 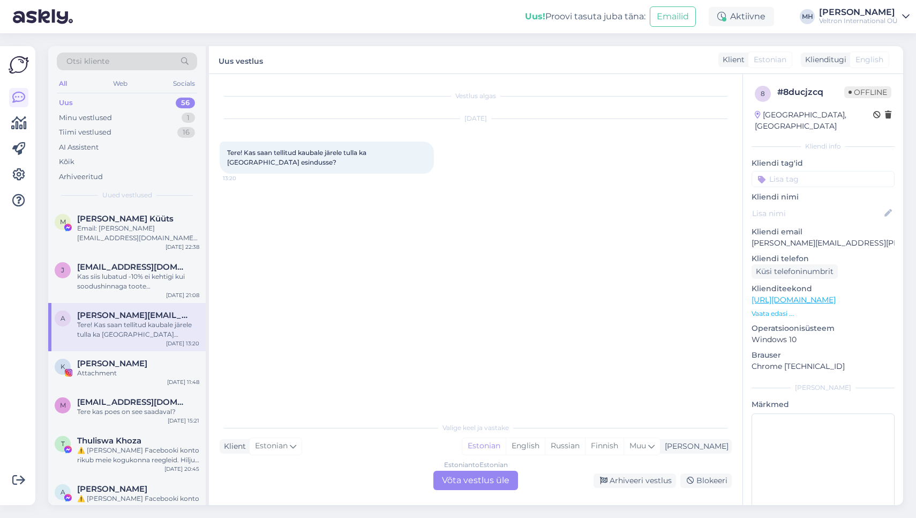 What do you see at coordinates (795, 271) in the screenshot?
I see `div: Küsi telefoninumbrit` at bounding box center [795, 271].